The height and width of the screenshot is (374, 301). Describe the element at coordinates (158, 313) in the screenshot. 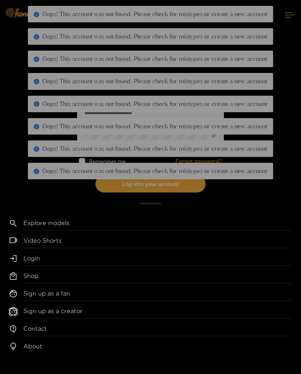

I see `a: Sign up as a creator` at that location.